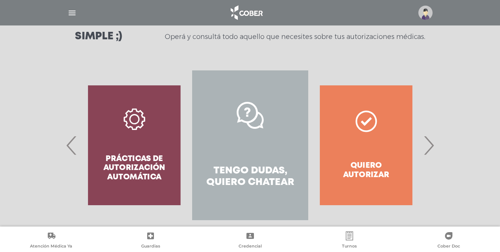 The height and width of the screenshot is (252, 500). What do you see at coordinates (150, 241) in the screenshot?
I see `a: Guardias` at bounding box center [150, 241].